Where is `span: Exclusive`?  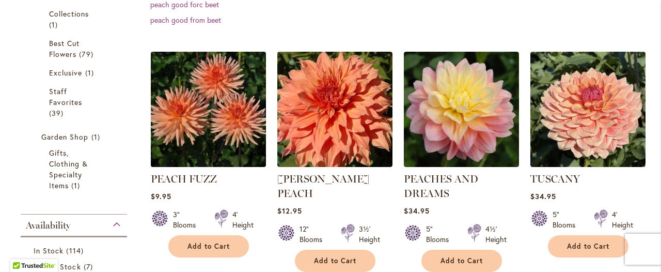
span: Exclusive is located at coordinates (66, 72).